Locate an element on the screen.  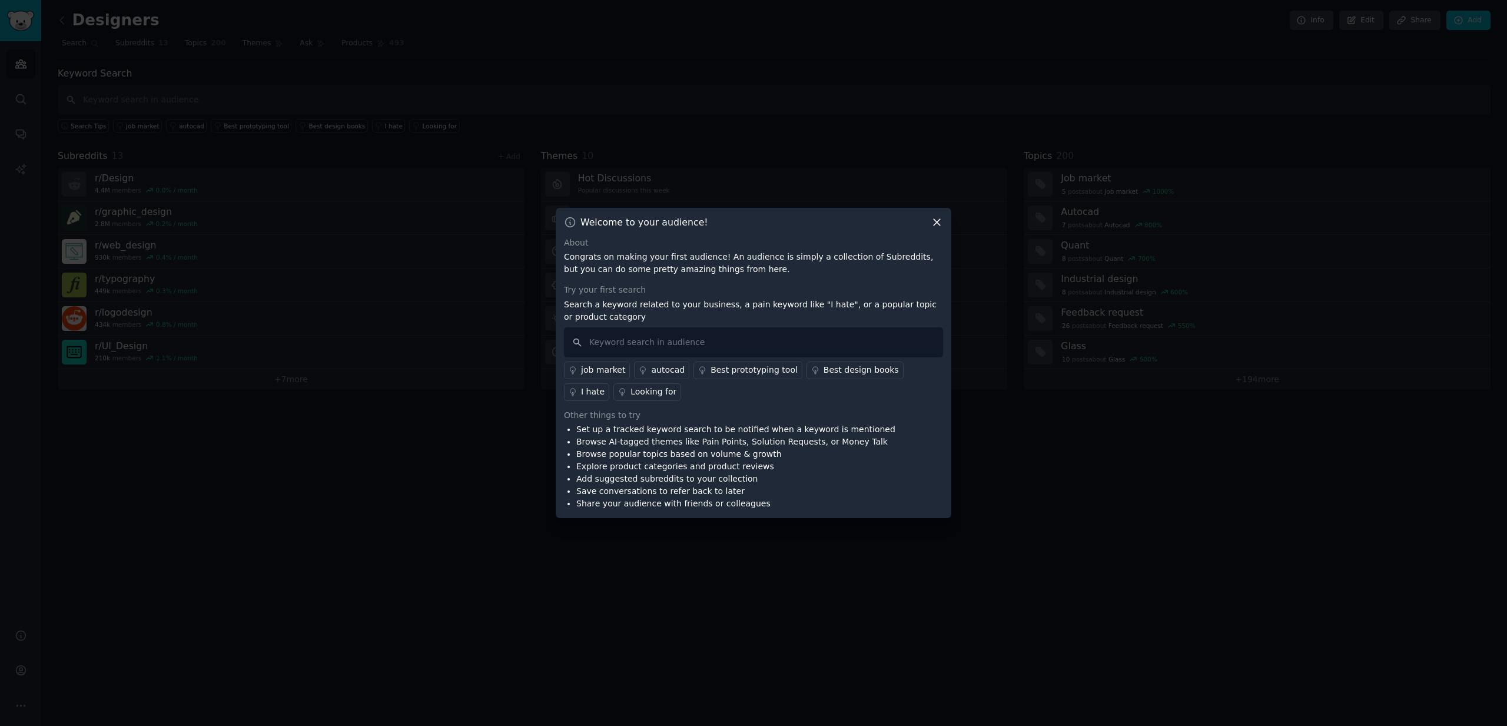
div: job market is located at coordinates (603, 370).